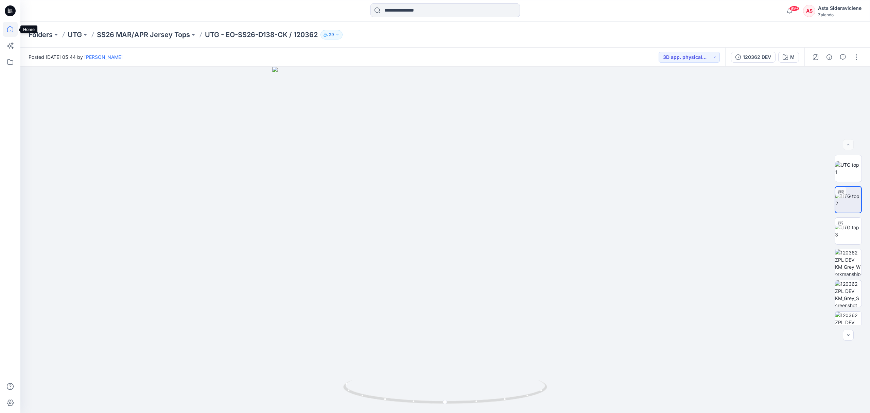 The width and height of the screenshot is (870, 413). Describe the element at coordinates (849, 168) in the screenshot. I see `img: UTG top 1` at that location.